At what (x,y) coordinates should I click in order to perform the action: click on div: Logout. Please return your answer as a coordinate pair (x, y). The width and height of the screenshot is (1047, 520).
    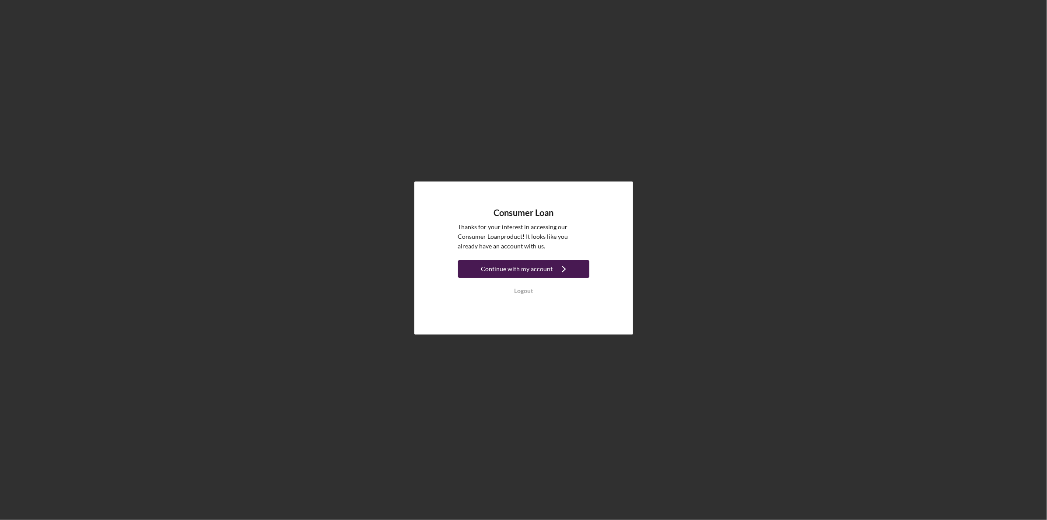
    Looking at the image, I should click on (523, 291).